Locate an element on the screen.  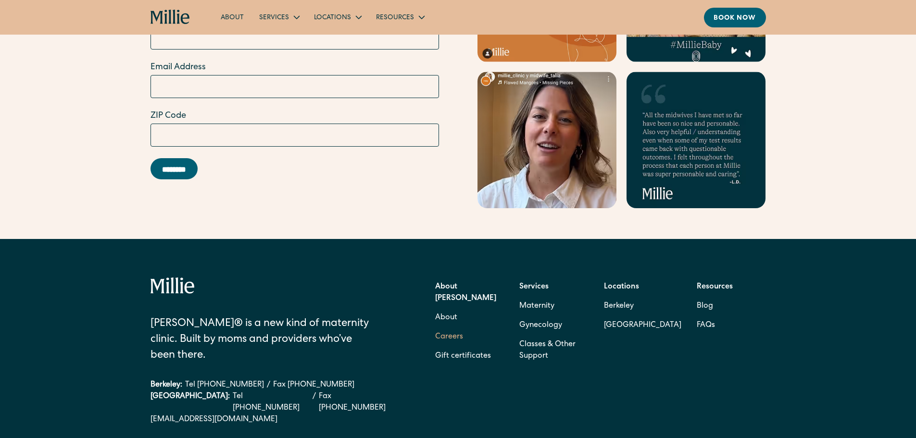
strong: Services is located at coordinates (533, 287).